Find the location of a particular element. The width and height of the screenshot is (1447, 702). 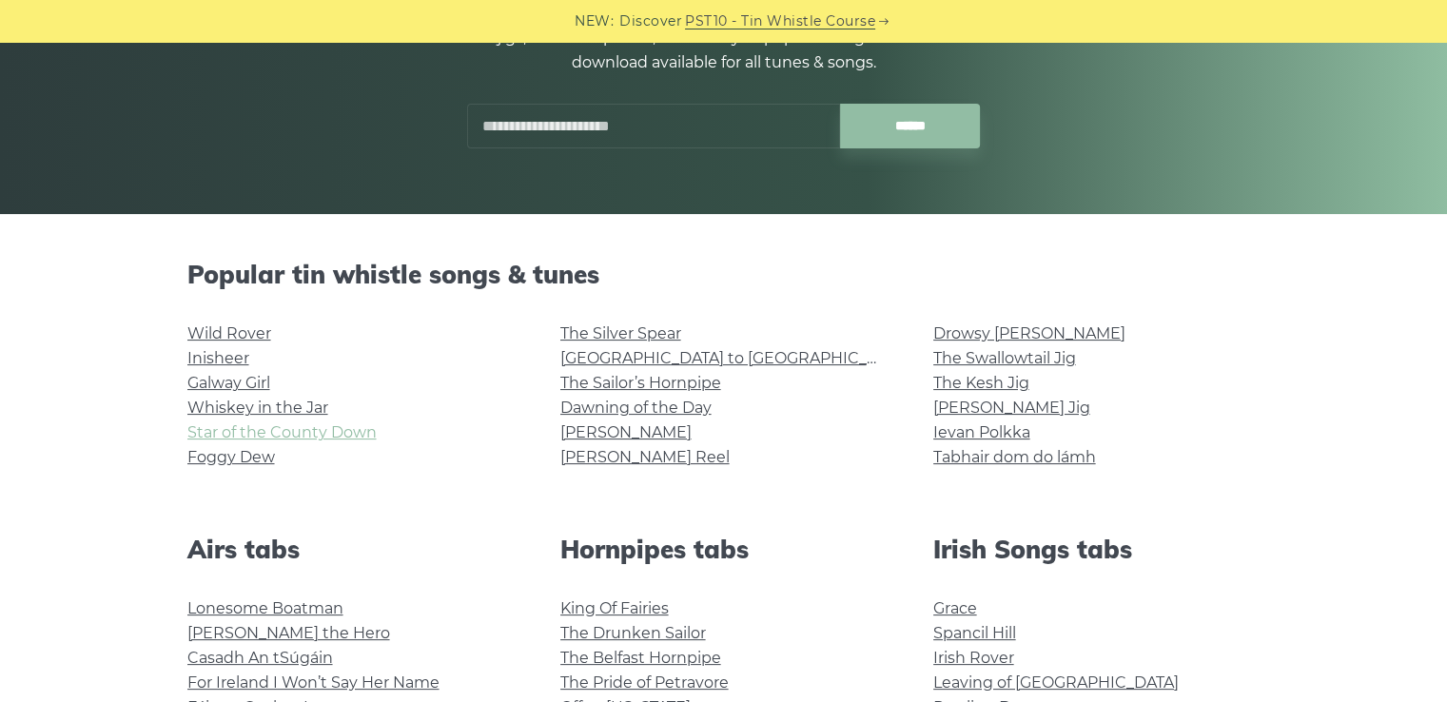

a: Lonesome Boatman is located at coordinates (265, 608).